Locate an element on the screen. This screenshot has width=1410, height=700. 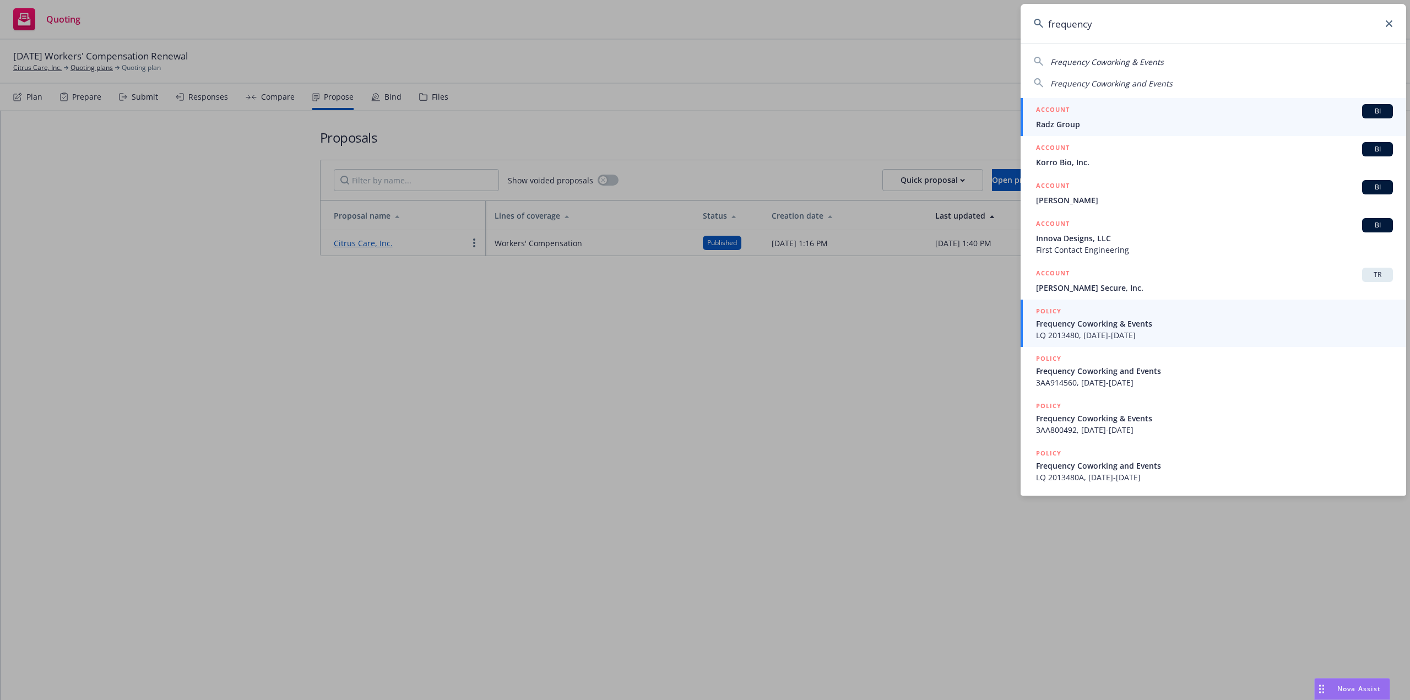
input: Search... is located at coordinates (1213, 24).